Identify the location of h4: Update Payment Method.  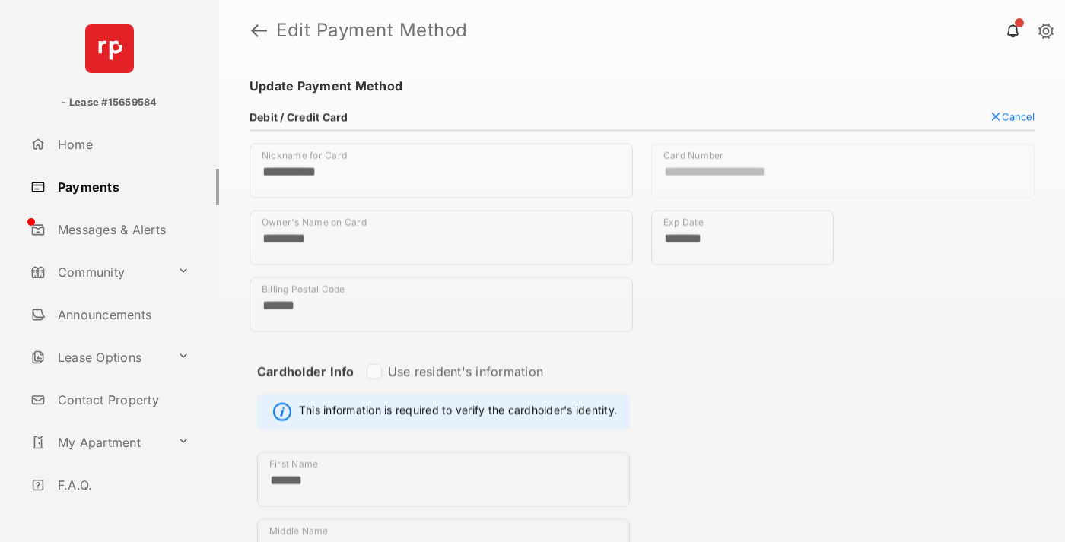
(642, 86).